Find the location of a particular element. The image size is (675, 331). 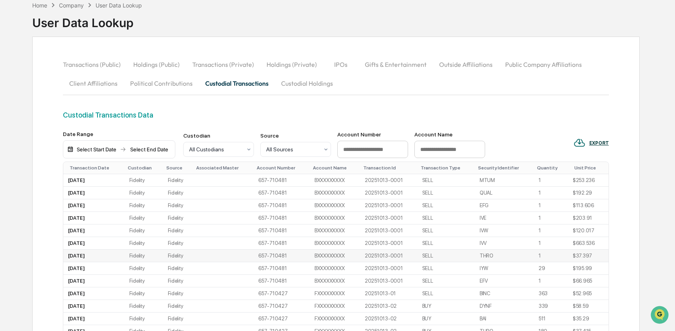

div: Custodian is located at coordinates (219, 136).